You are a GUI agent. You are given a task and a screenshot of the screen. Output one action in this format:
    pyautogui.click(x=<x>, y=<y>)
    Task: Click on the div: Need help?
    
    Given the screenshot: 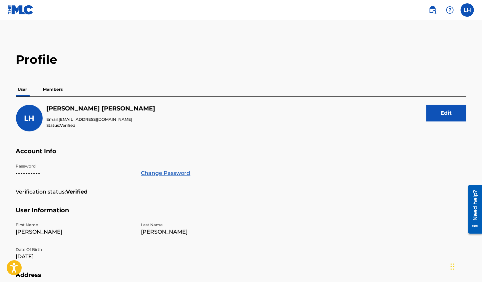 What is the action you would take?
    pyautogui.click(x=12, y=23)
    